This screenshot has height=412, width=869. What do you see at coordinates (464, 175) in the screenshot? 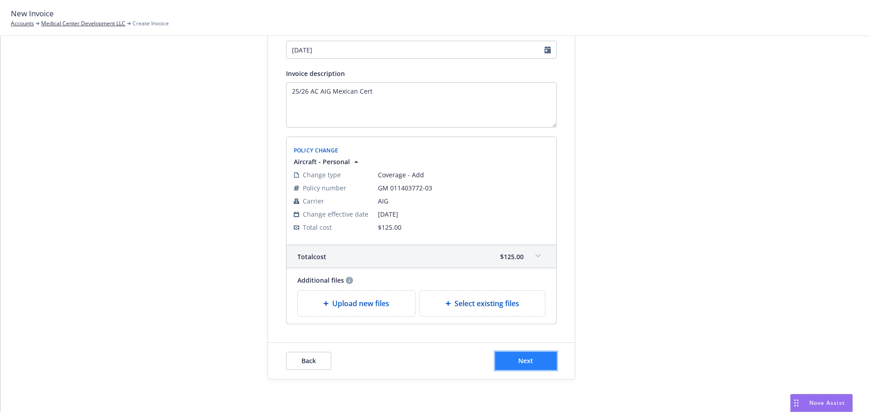
I see `span: Coverage - Add` at bounding box center [464, 175].